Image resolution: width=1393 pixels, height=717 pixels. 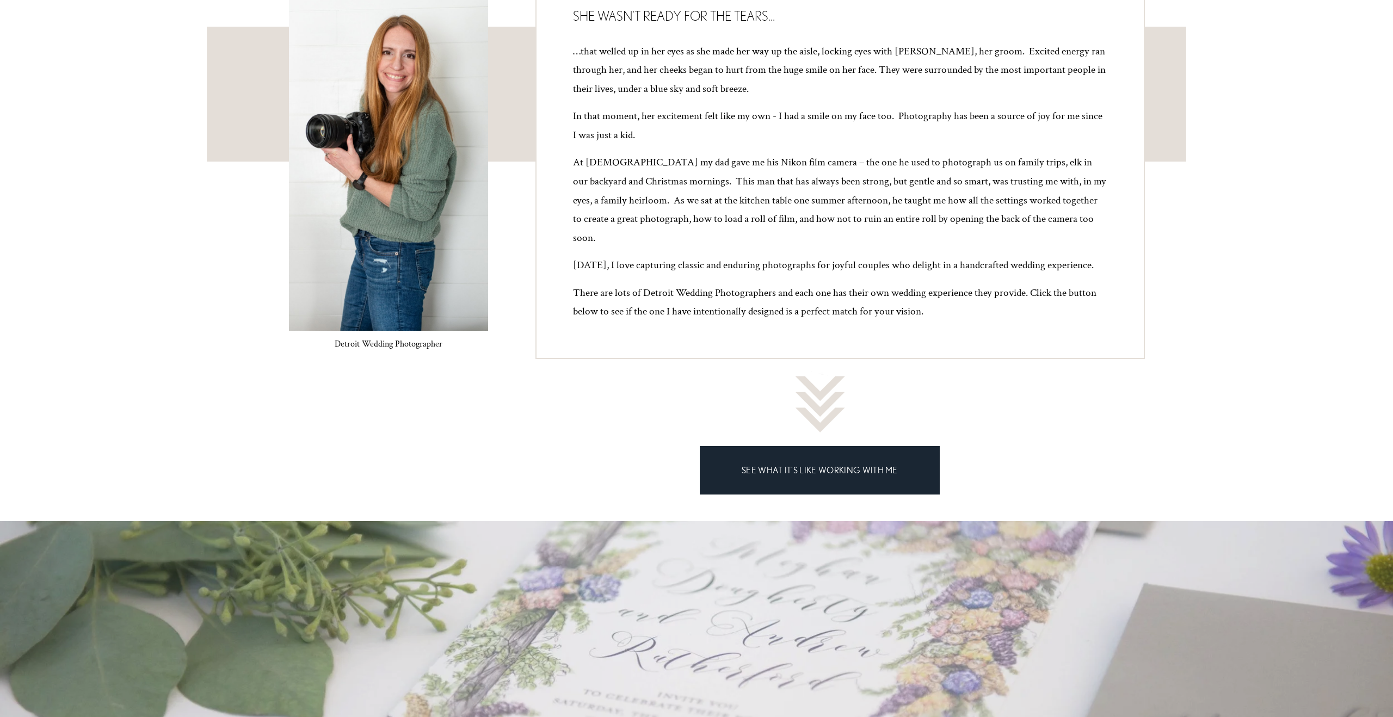 I want to click on a: SEE WHAT IT'S LIKE WORKING WITH ME, so click(x=820, y=470).